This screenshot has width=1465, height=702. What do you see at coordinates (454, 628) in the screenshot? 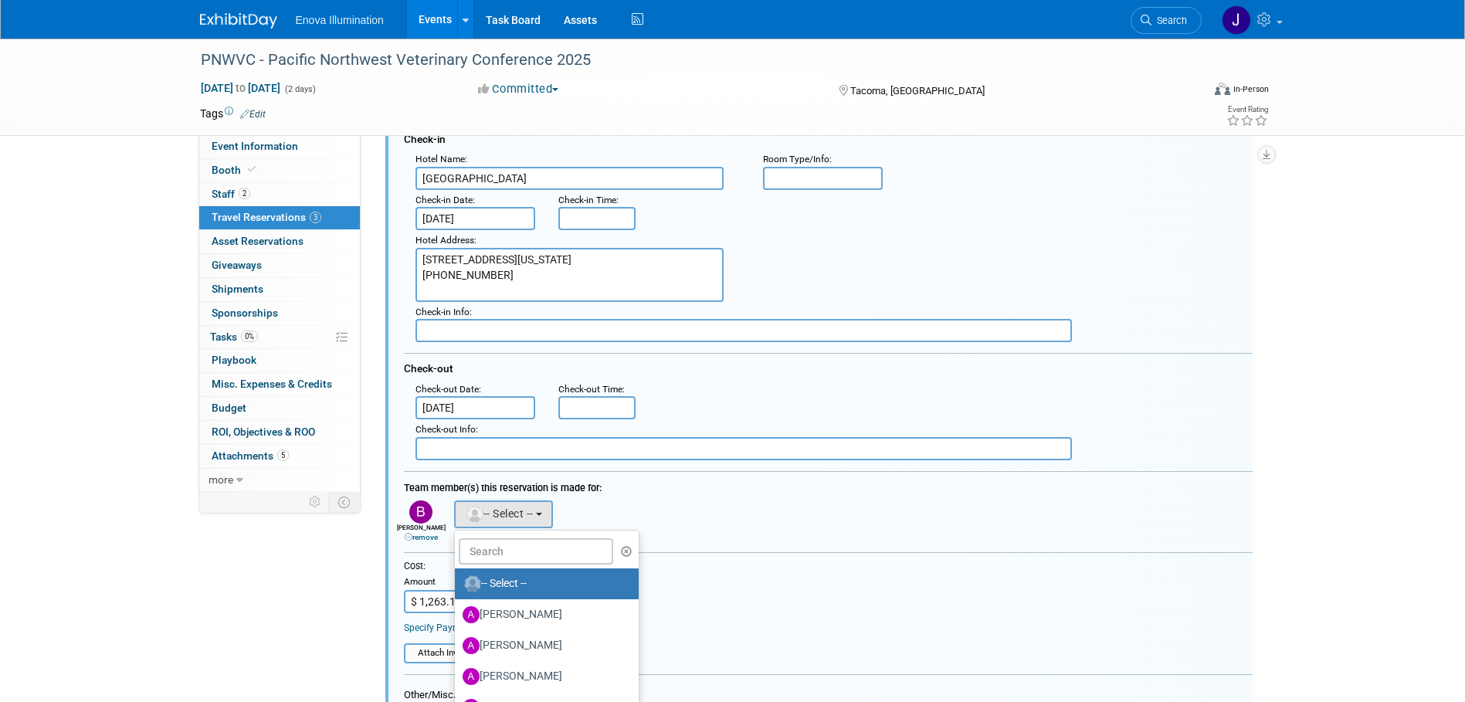
I see `a: Specify Payment Details` at bounding box center [454, 628].